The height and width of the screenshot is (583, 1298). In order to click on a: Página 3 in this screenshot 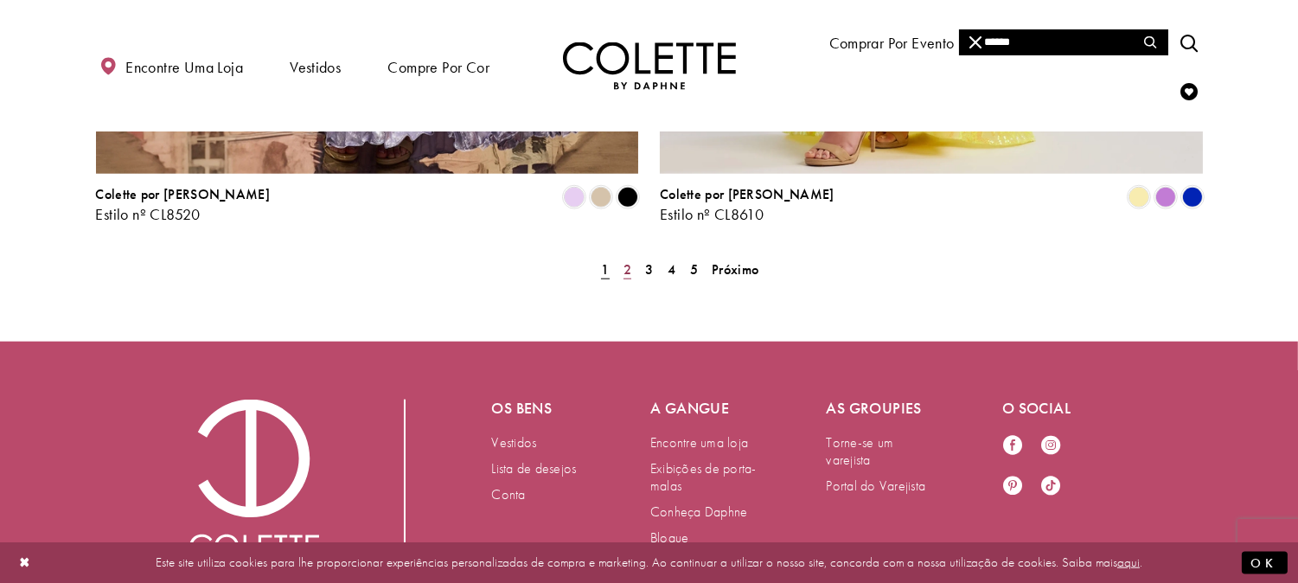, I will do `click(648, 269)`.